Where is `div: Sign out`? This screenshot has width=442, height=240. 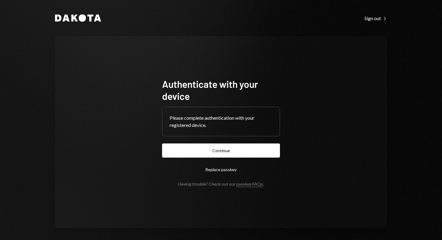 div: Sign out is located at coordinates (375, 18).